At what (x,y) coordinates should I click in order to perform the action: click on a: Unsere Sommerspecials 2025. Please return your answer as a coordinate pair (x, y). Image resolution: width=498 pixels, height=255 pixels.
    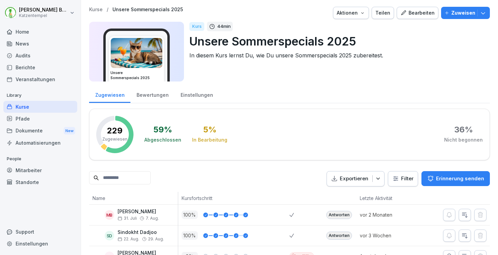
    Looking at the image, I should click on (148, 9).